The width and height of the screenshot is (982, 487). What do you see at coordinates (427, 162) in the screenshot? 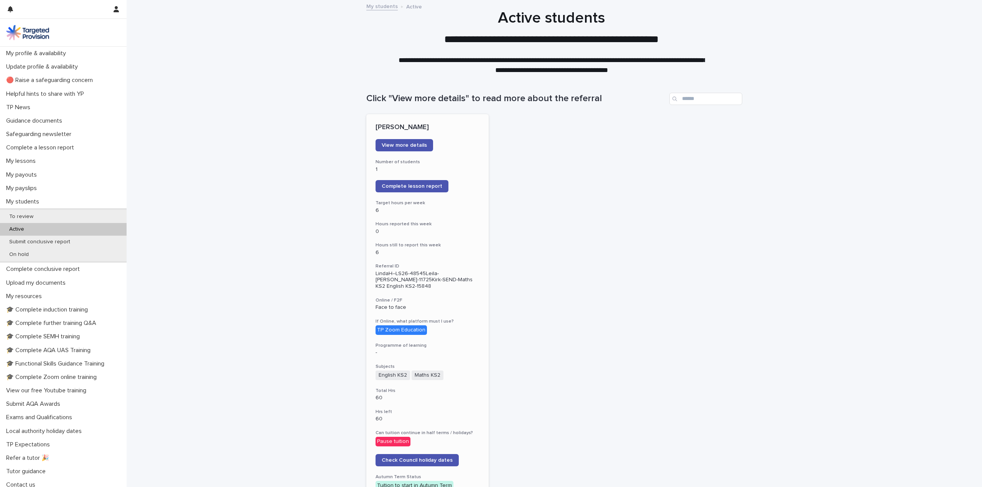
I see `h3: Number of students` at bounding box center [427, 162].